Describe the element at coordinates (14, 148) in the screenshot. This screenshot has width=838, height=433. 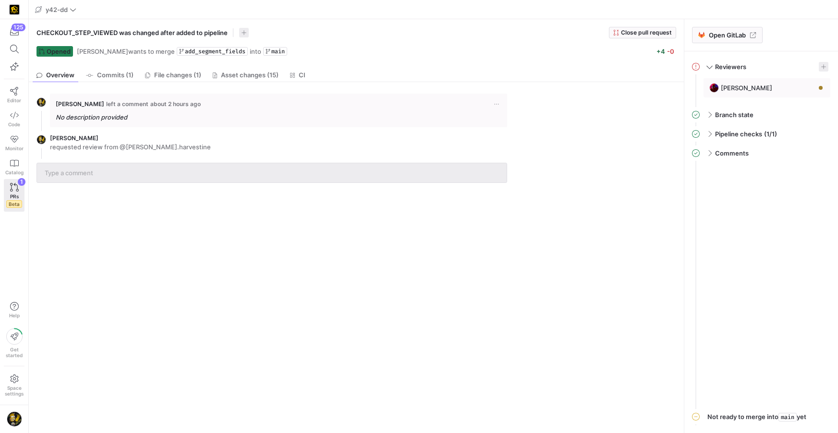
I see `span: Monitor` at that location.